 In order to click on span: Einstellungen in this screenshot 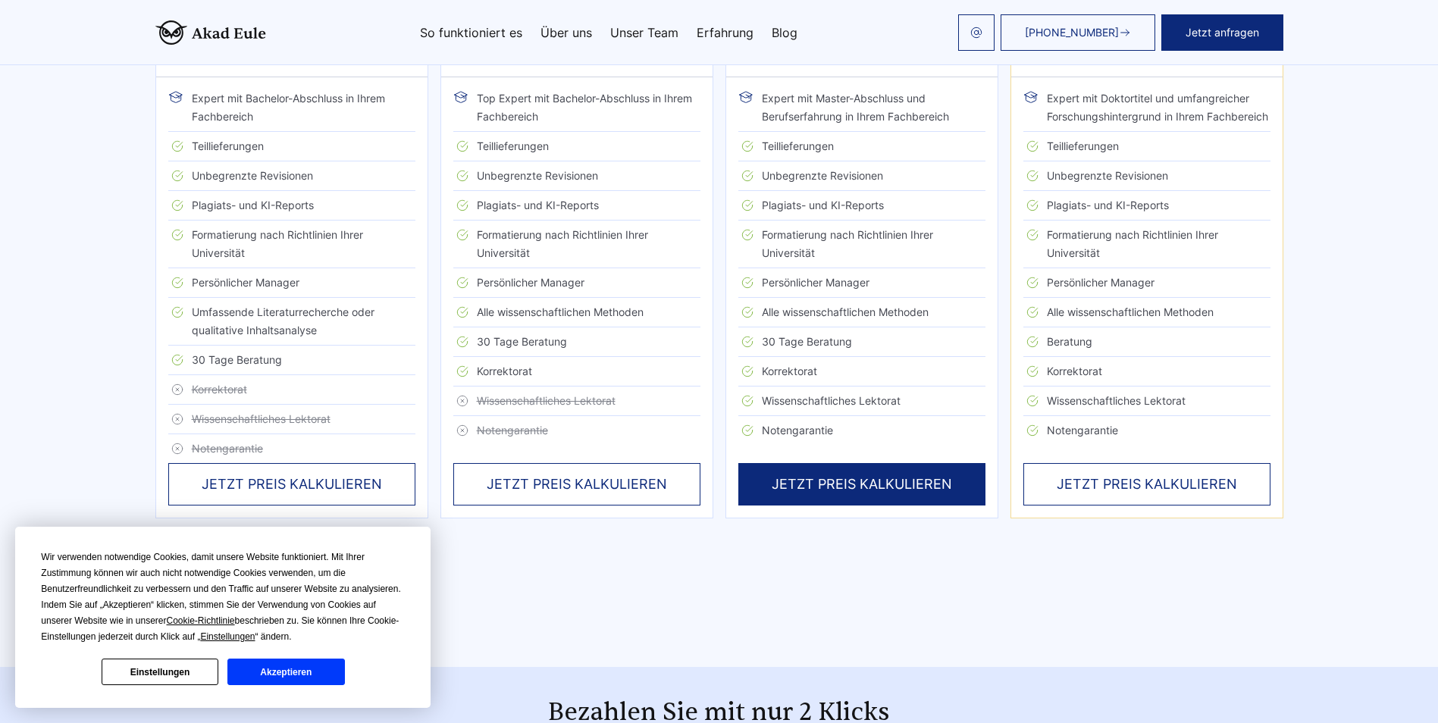, I will do `click(227, 637)`.